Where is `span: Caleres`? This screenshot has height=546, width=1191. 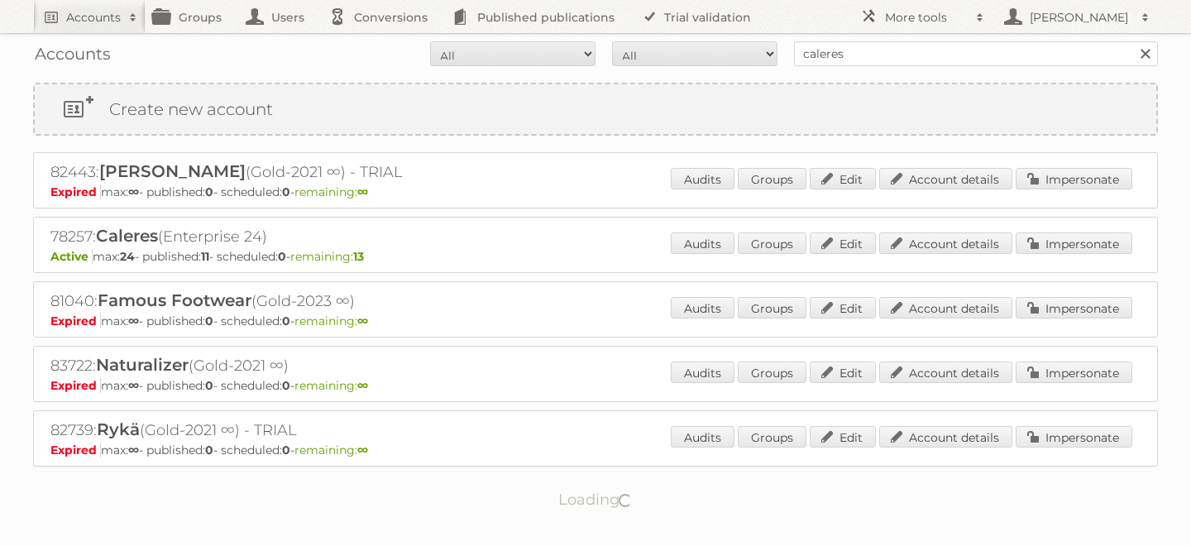 span: Caleres is located at coordinates (127, 236).